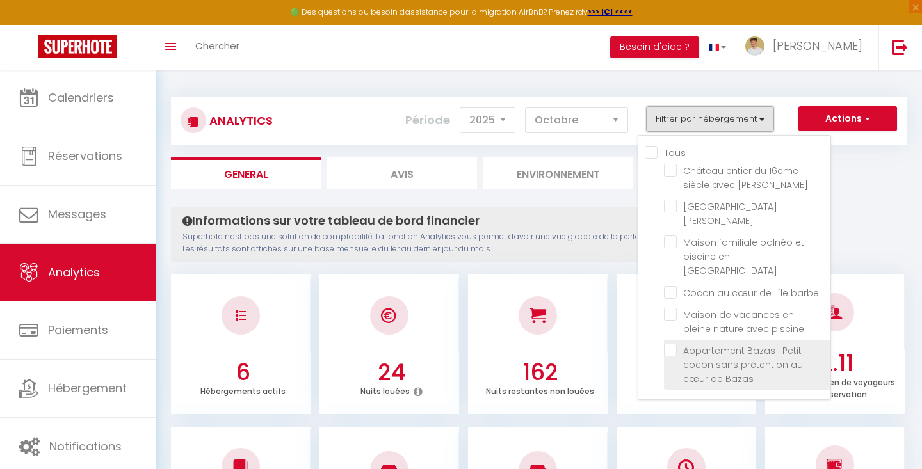  Describe the element at coordinates (87, 388) in the screenshot. I see `span: Hébergement` at that location.